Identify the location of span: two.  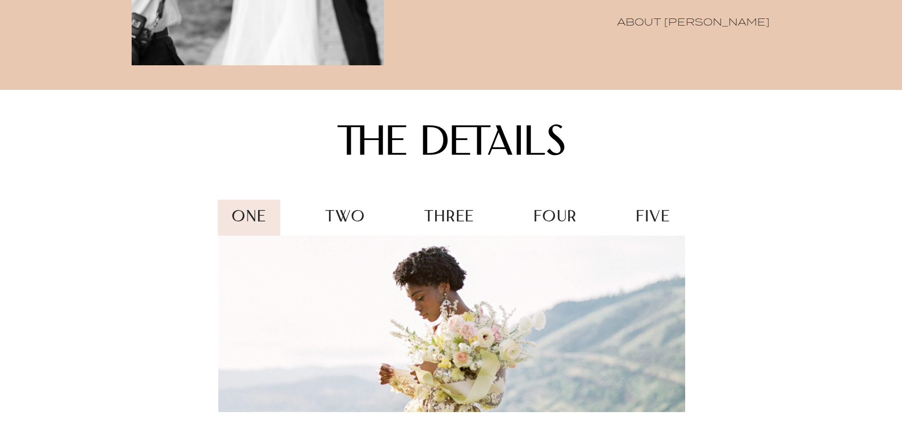
(345, 218).